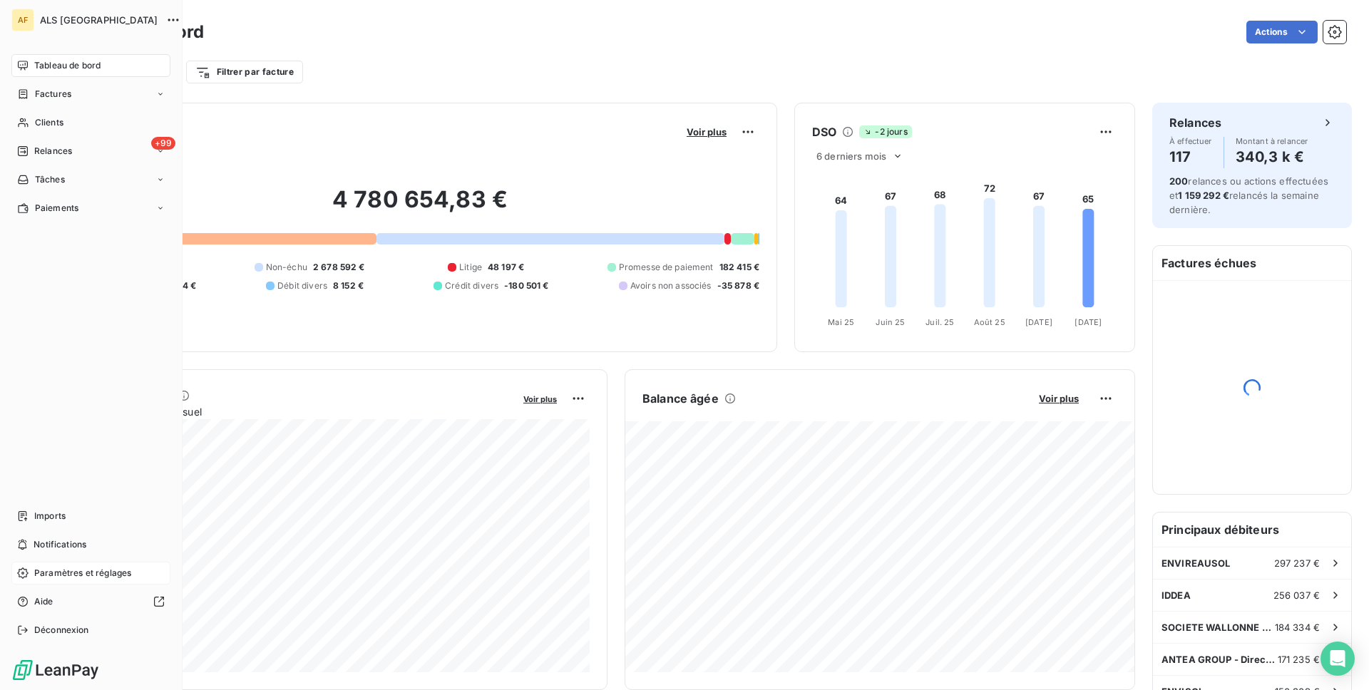  What do you see at coordinates (23, 20) in the screenshot?
I see `div: AF` at bounding box center [23, 20].